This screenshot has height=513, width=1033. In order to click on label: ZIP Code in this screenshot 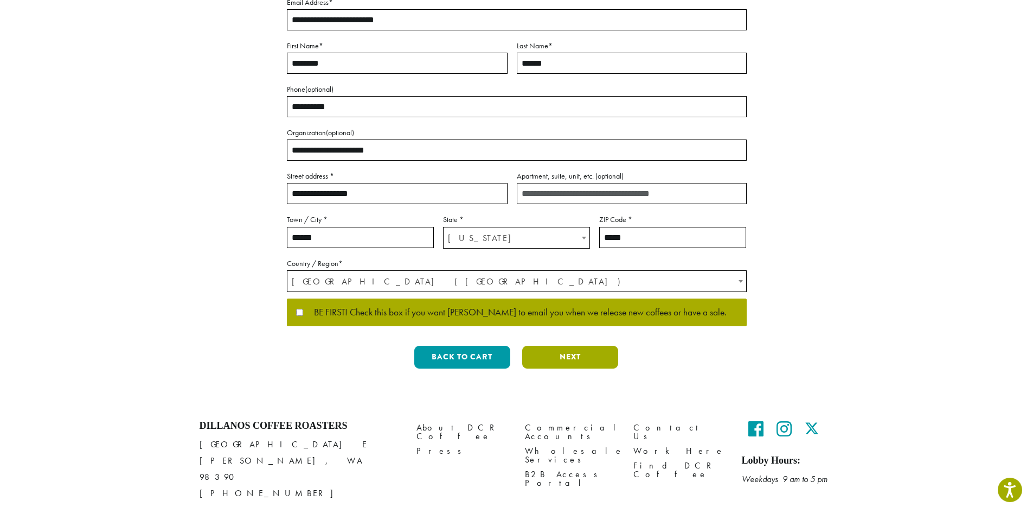, I will do `click(673, 219)`.